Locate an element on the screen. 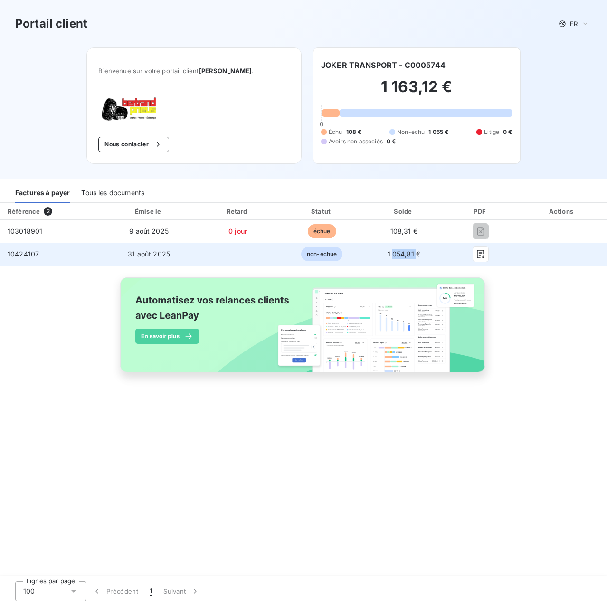 This screenshot has width=607, height=607. h6: JOKER TRANSPORT - C0005744 is located at coordinates (384, 65).